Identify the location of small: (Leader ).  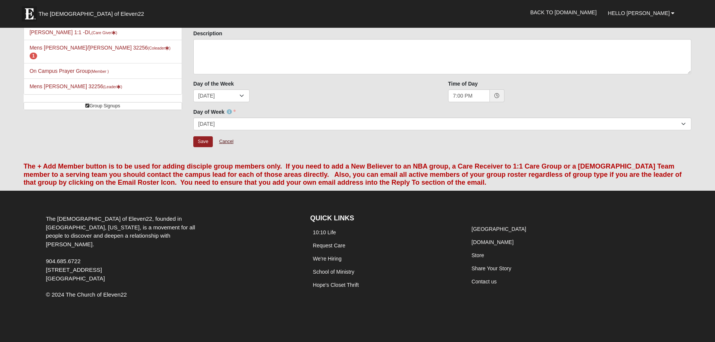
(113, 87).